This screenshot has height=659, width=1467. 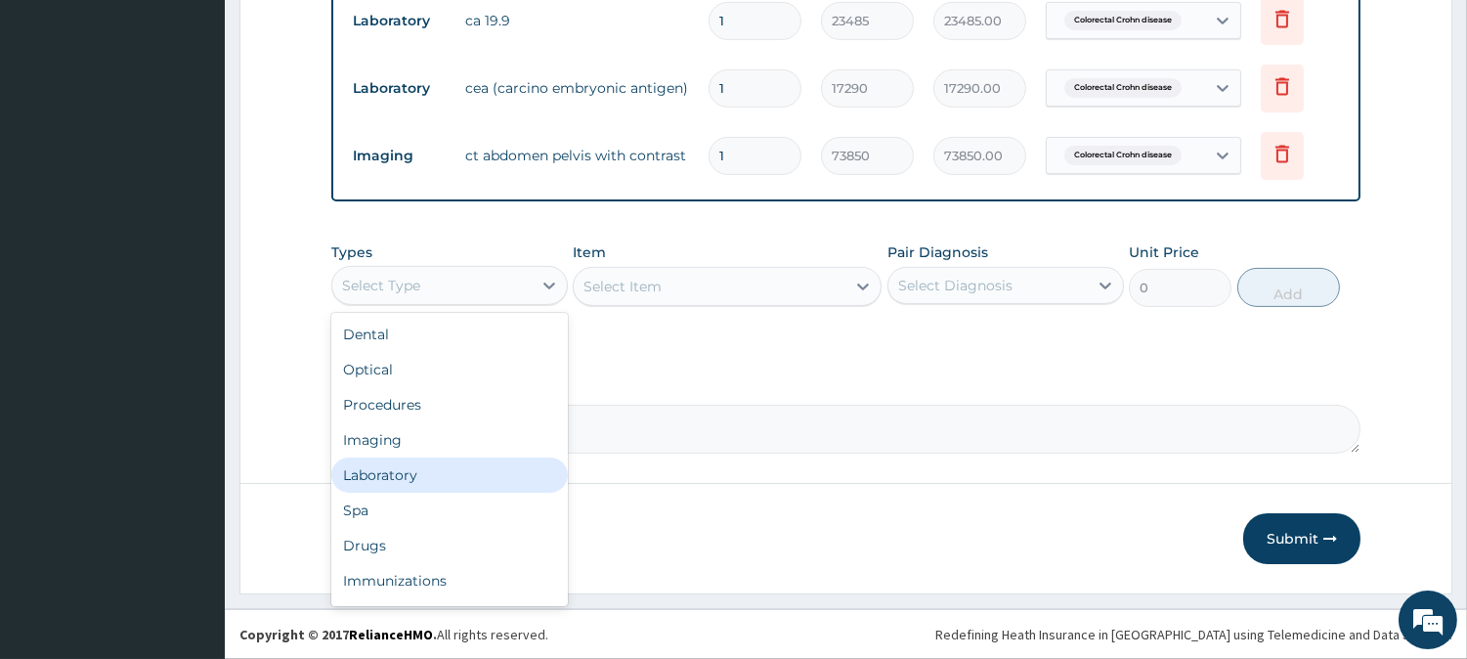 I want to click on img: d_794563401_company_1708531726252_794563401, so click(x=58, y=122).